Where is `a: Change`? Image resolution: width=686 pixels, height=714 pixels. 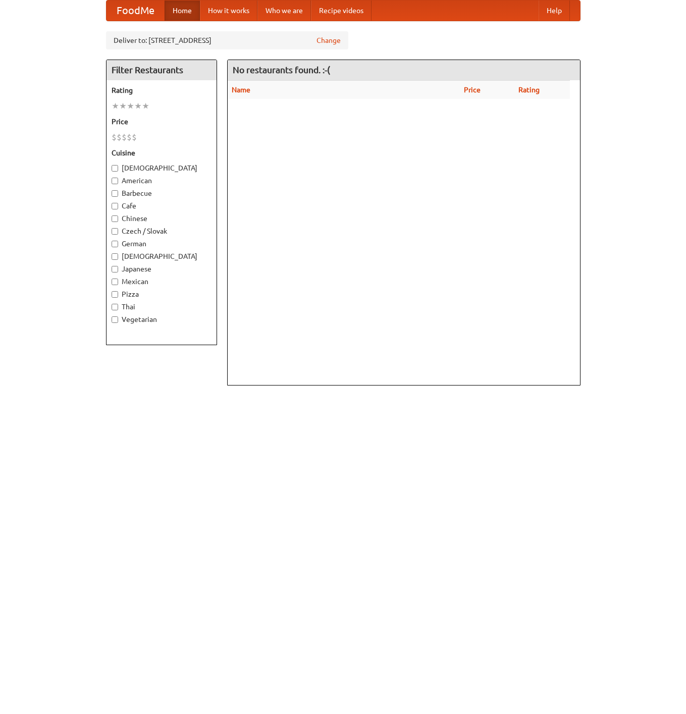
a: Change is located at coordinates (328, 40).